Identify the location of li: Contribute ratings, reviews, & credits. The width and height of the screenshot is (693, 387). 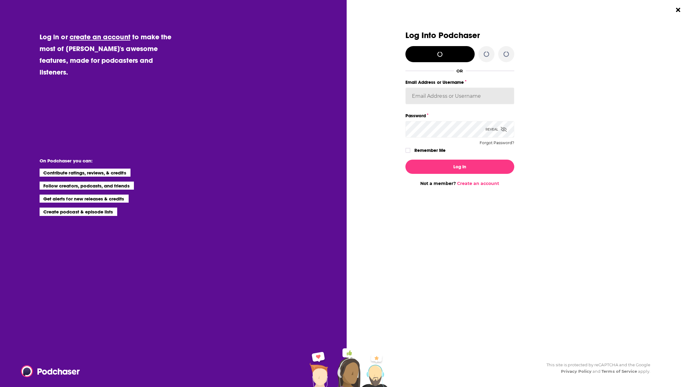
(85, 173).